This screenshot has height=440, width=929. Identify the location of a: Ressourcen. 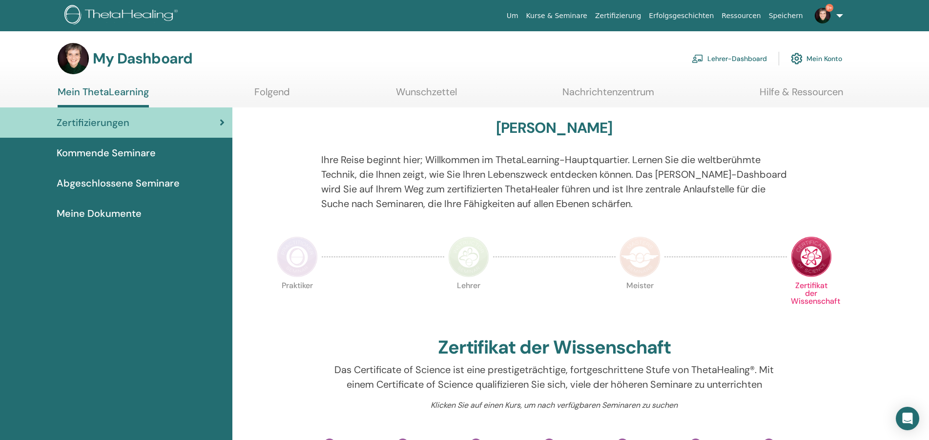
(741, 16).